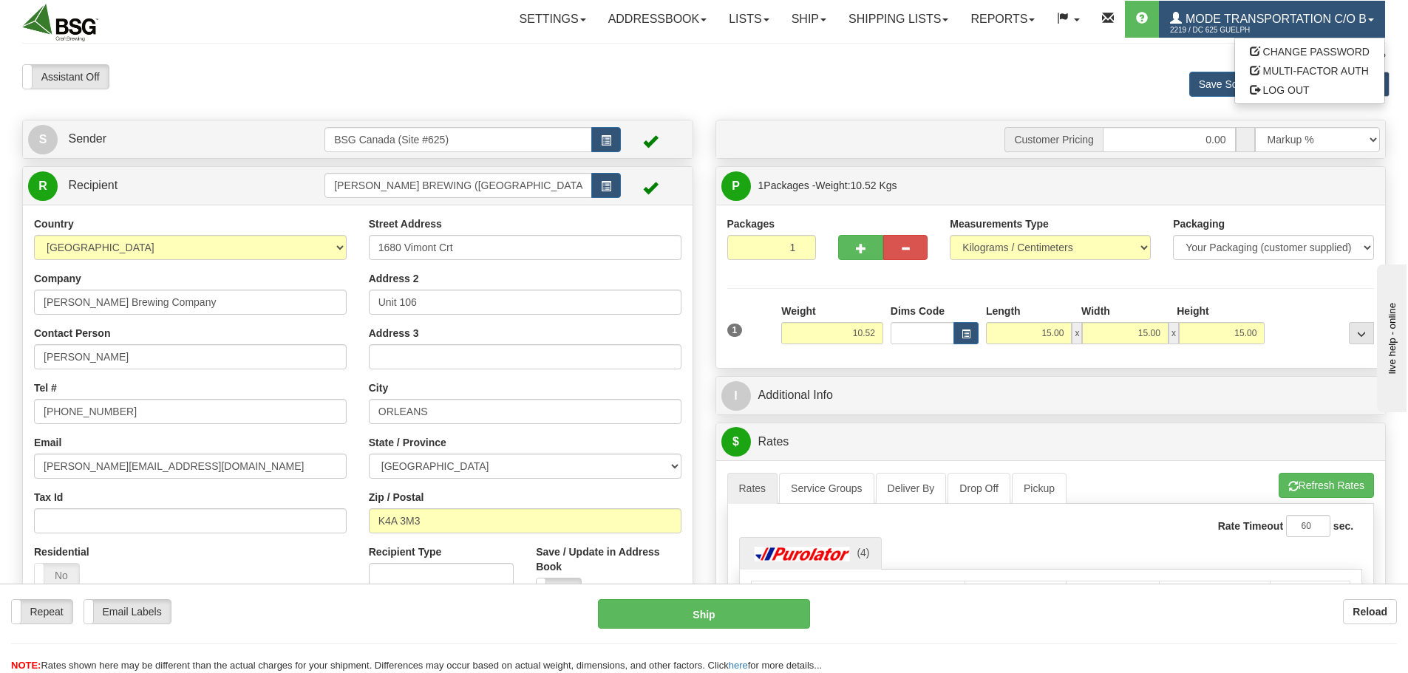 This screenshot has height=673, width=1408. I want to click on label: Address 2, so click(394, 279).